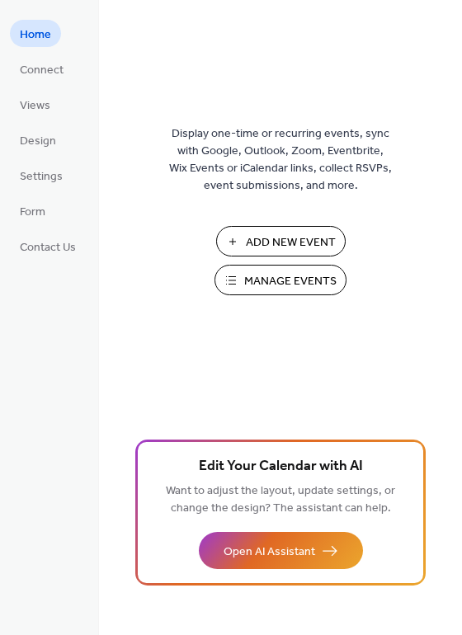 Image resolution: width=462 pixels, height=635 pixels. Describe the element at coordinates (38, 139) in the screenshot. I see `a: Design` at that location.